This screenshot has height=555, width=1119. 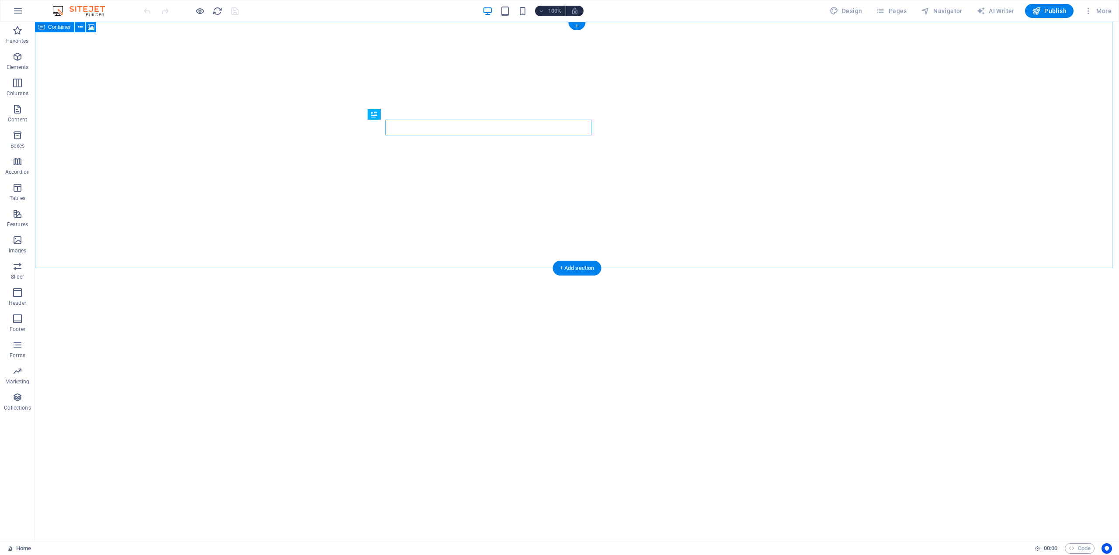 What do you see at coordinates (1079, 549) in the screenshot?
I see `span: Code` at bounding box center [1079, 549].